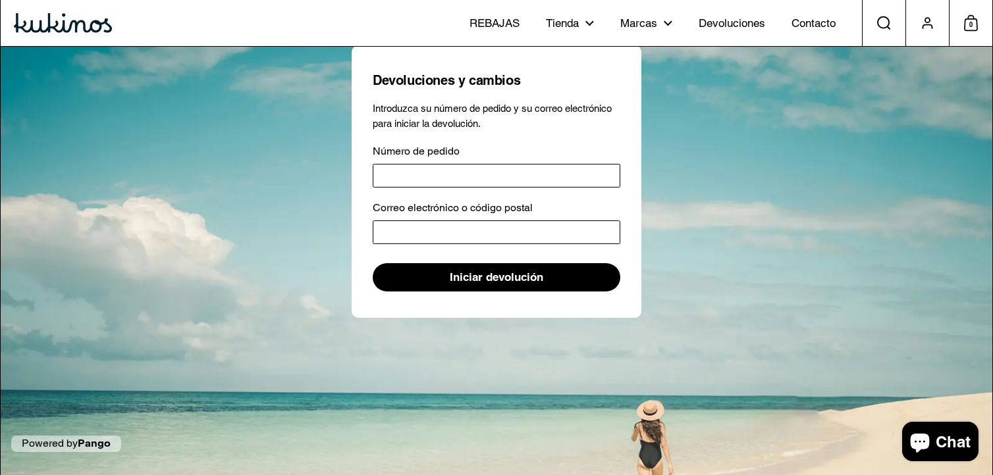 The image size is (993, 475). I want to click on label: Correo electrónico o código postal, so click(452, 208).